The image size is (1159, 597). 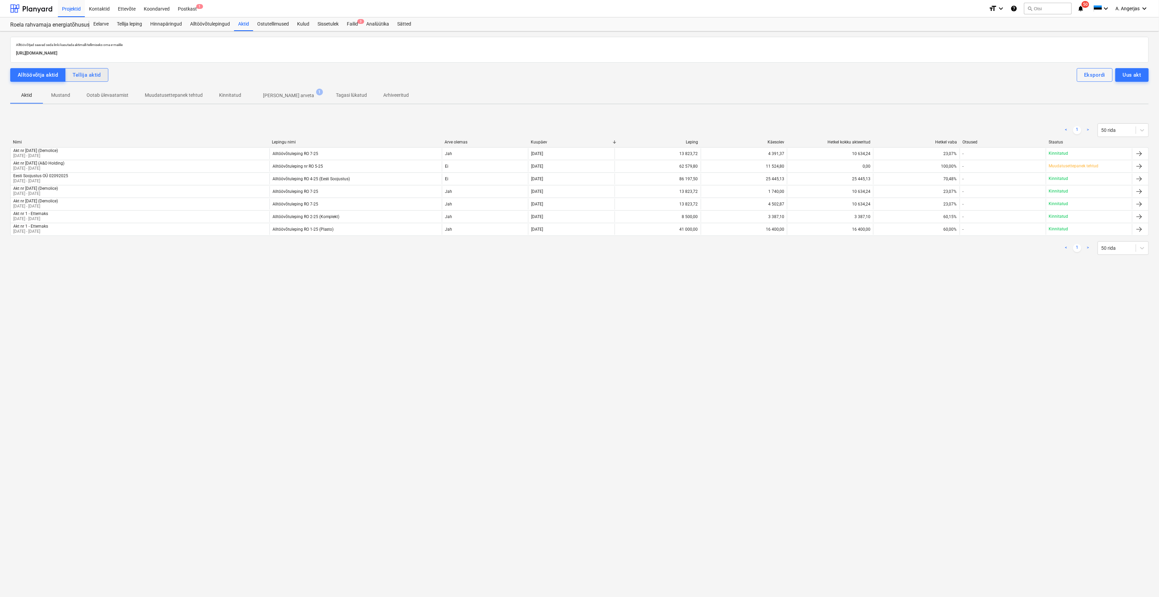 What do you see at coordinates (744, 191) in the screenshot?
I see `div: 1 740,00` at bounding box center [744, 191].